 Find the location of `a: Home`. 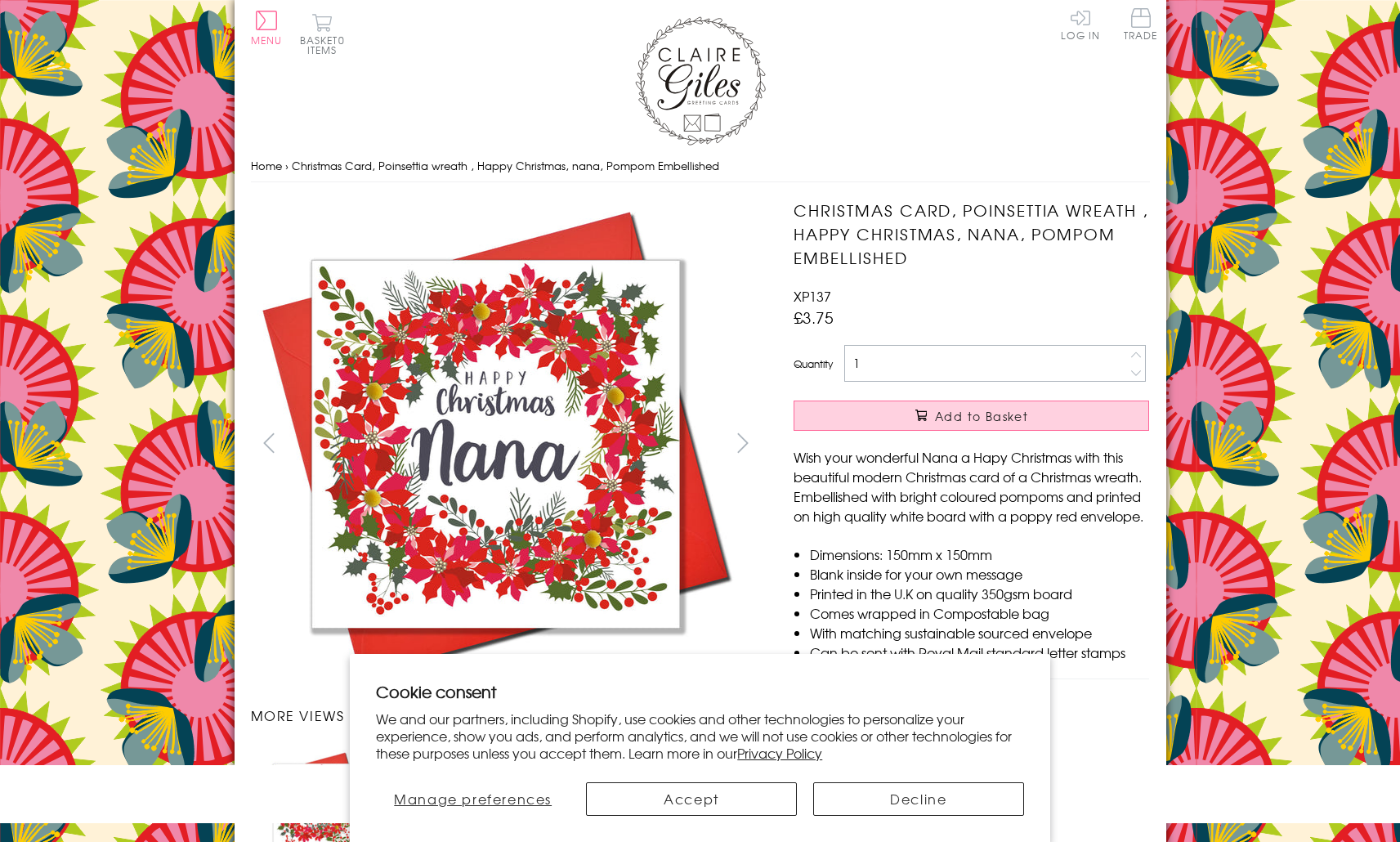

a: Home is located at coordinates (266, 165).